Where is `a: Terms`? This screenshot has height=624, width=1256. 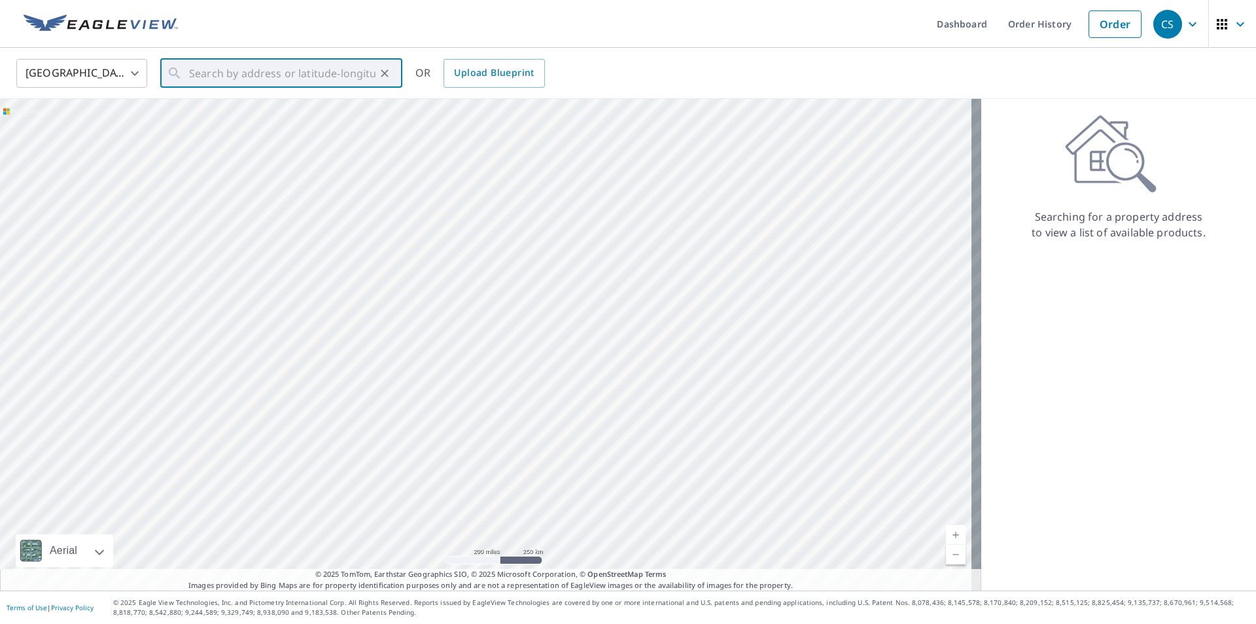 a: Terms is located at coordinates (656, 573).